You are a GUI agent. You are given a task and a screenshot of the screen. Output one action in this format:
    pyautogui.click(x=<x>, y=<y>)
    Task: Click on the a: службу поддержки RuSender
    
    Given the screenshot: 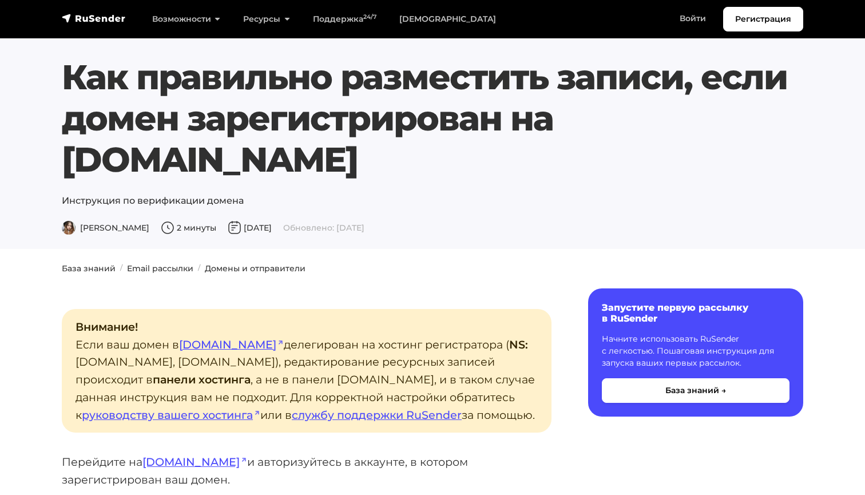 What is the action you would take?
    pyautogui.click(x=376, y=415)
    